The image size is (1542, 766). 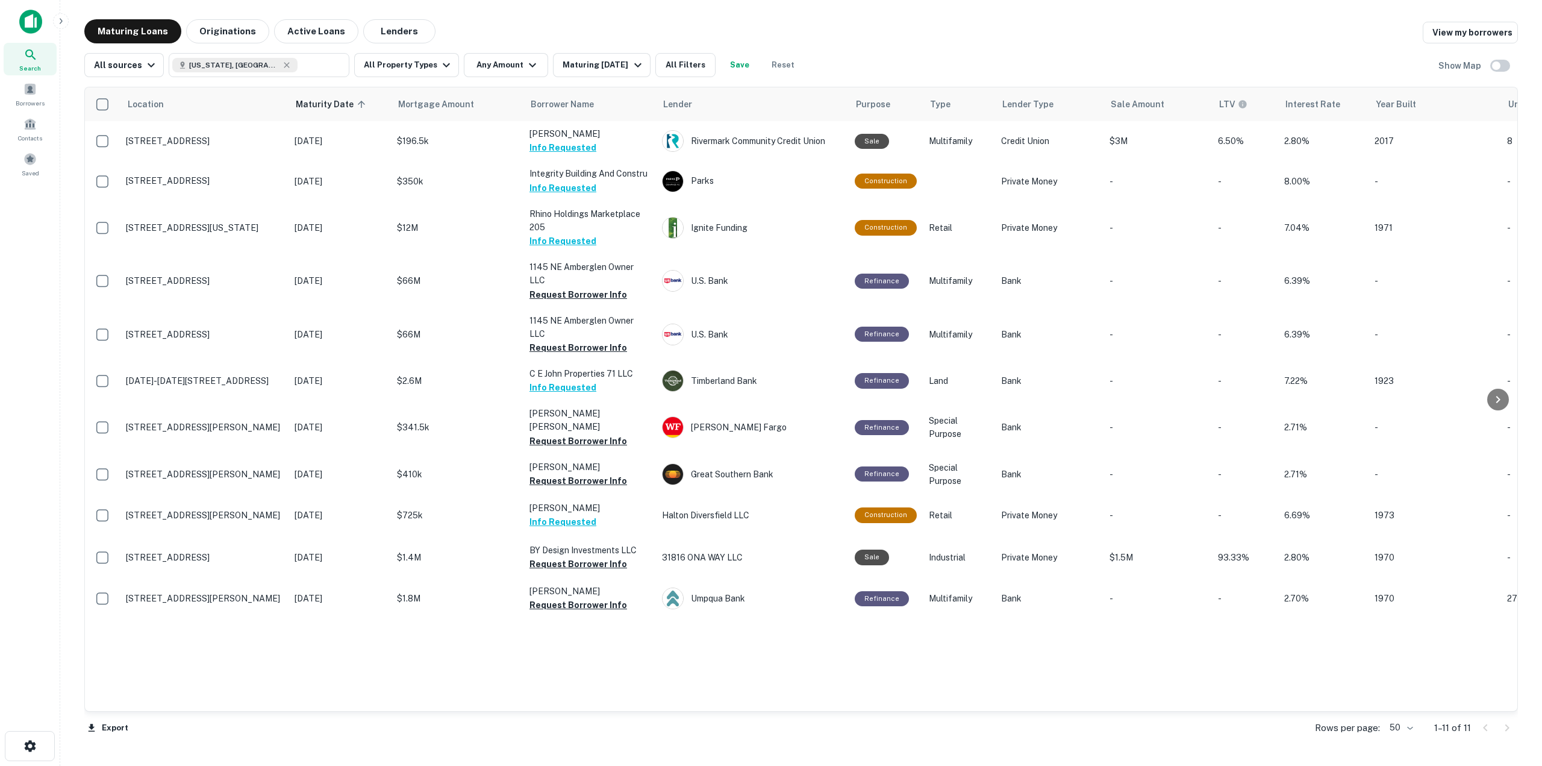 I want to click on button: Originations, so click(x=228, y=31).